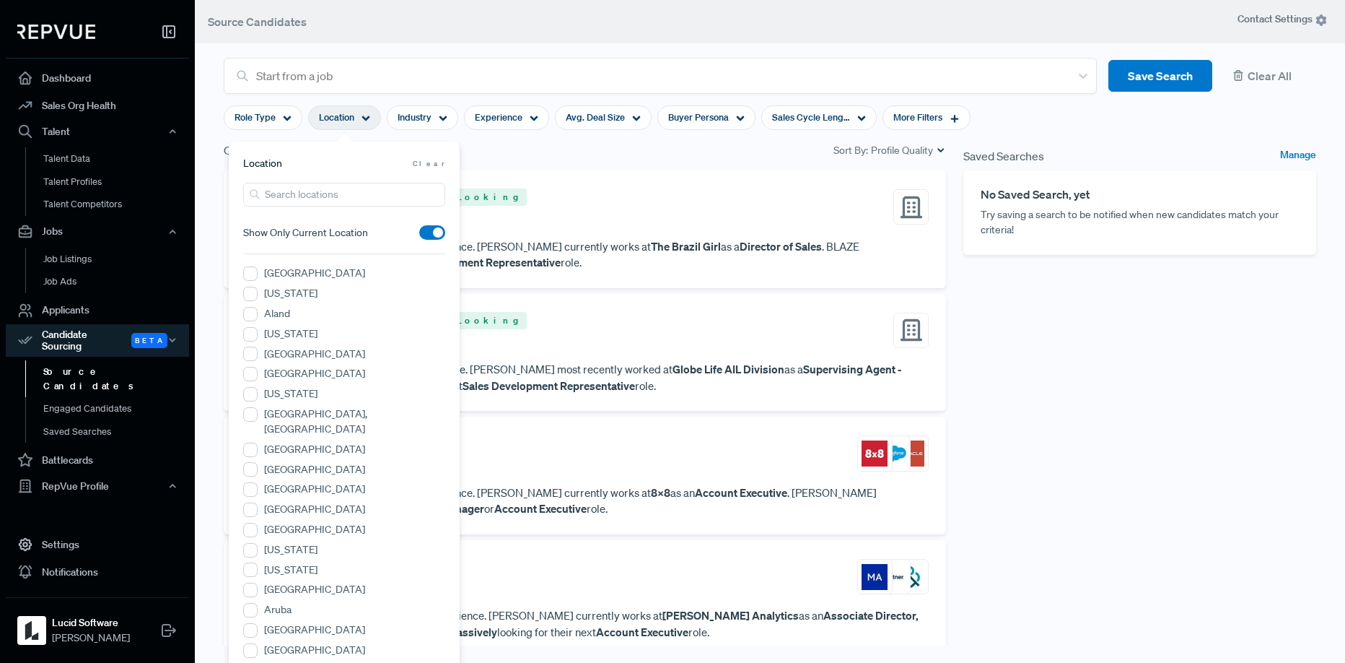 The width and height of the screenshot is (1345, 663). What do you see at coordinates (811, 117) in the screenshot?
I see `span: Sales Cycle Length` at bounding box center [811, 117].